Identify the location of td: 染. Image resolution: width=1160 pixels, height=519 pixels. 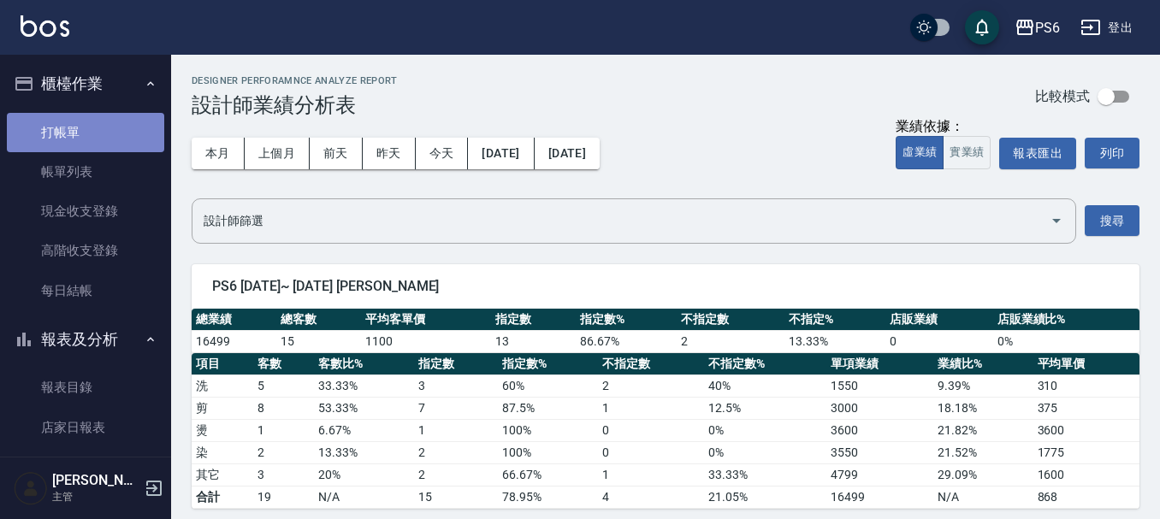
(222, 453).